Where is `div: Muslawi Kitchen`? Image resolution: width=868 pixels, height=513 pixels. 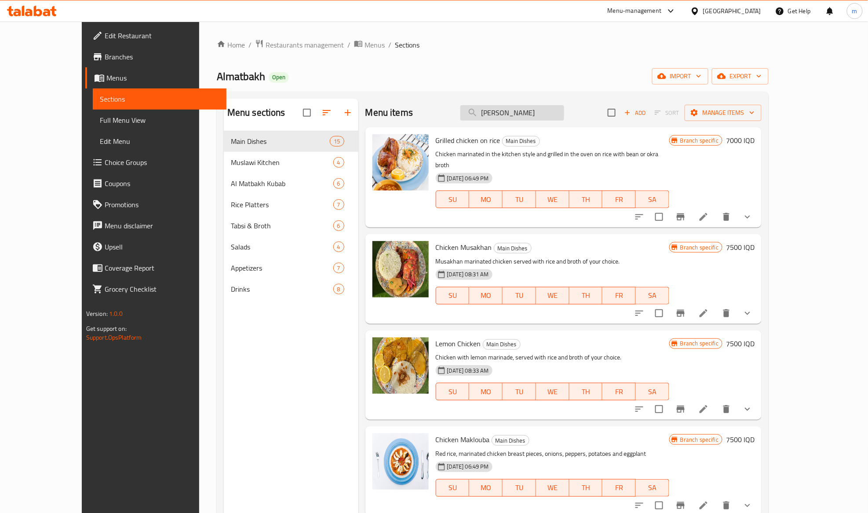
div: Muslawi Kitchen is located at coordinates (282, 162).